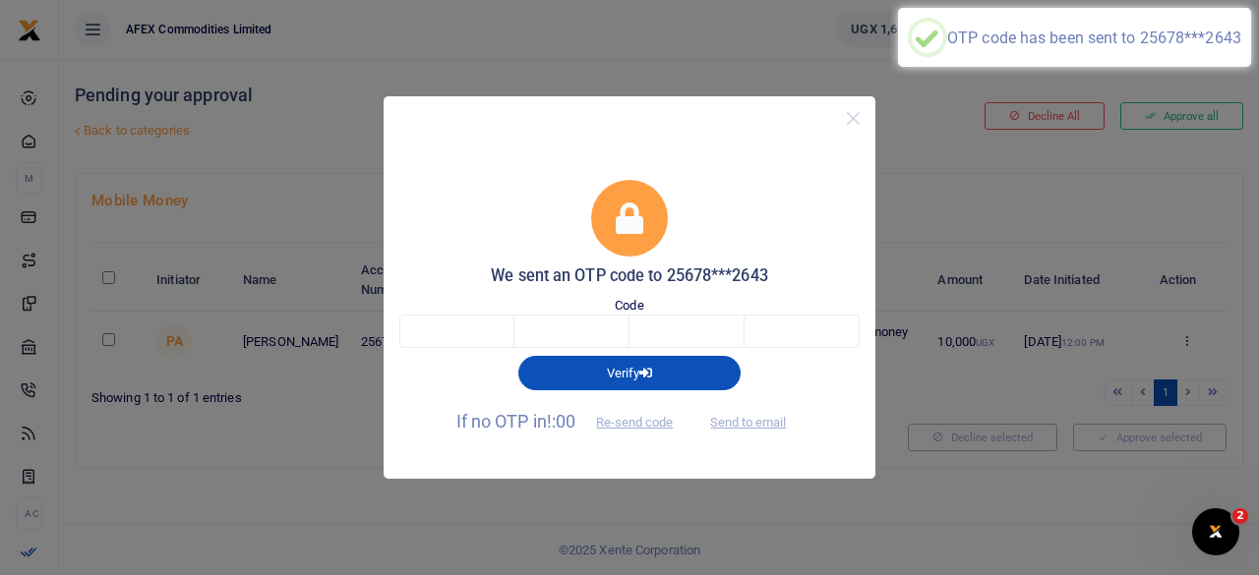  Describe the element at coordinates (573, 421) in the screenshot. I see `span: If no OTP in` at that location.